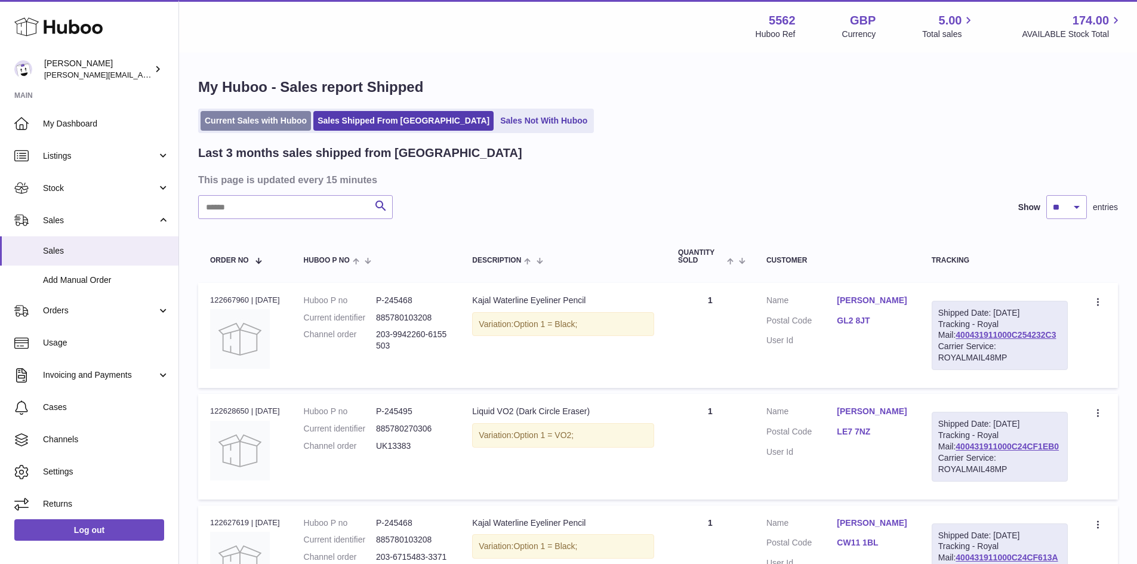 This screenshot has width=1137, height=564. What do you see at coordinates (1072, 26) in the screenshot?
I see `a: 174.00 AVAILABLE Stock Total` at bounding box center [1072, 26].